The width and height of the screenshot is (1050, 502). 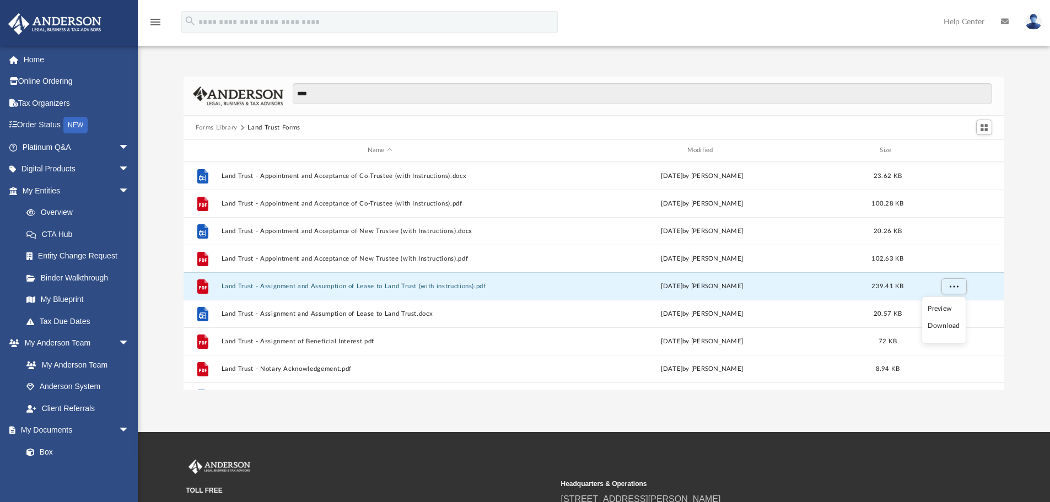 I want to click on span: 20.57 KB, so click(x=888, y=313).